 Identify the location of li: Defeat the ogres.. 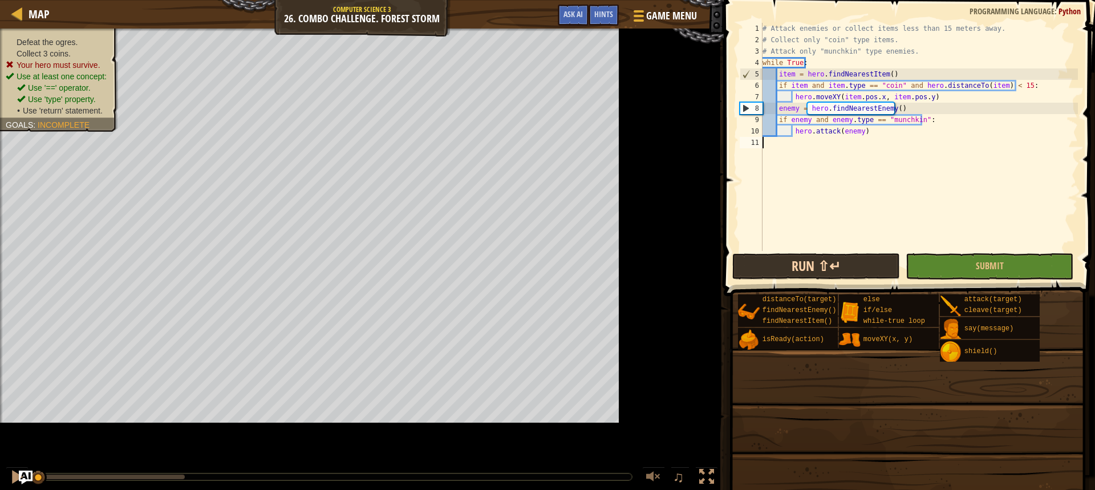
(58, 42).